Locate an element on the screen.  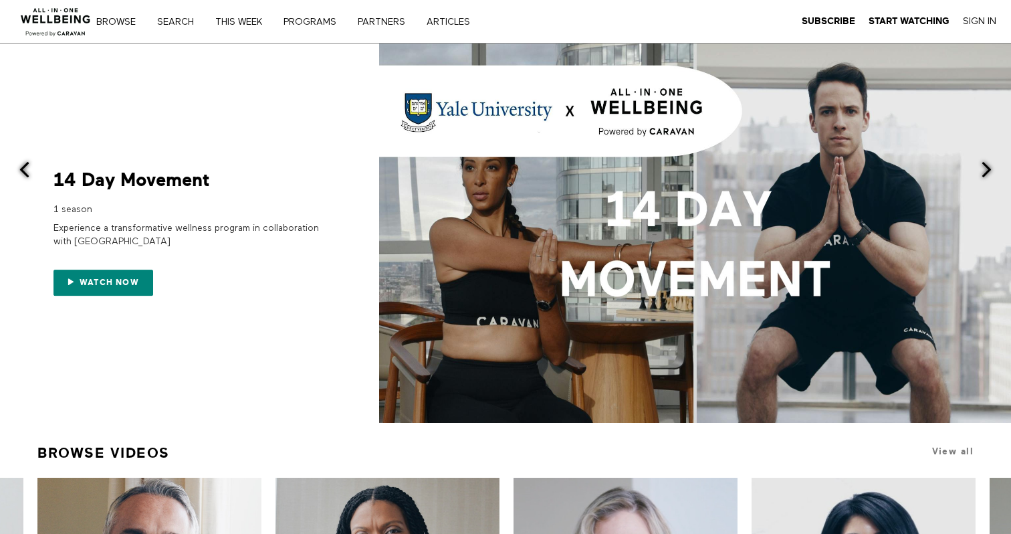
a: Start Watching is located at coordinates (909, 21).